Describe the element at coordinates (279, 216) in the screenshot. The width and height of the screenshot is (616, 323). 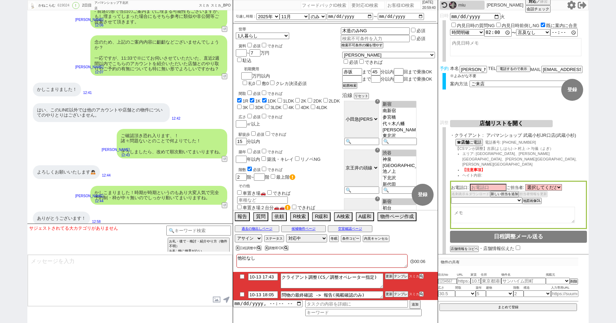
I see `button: 依頼` at that location.